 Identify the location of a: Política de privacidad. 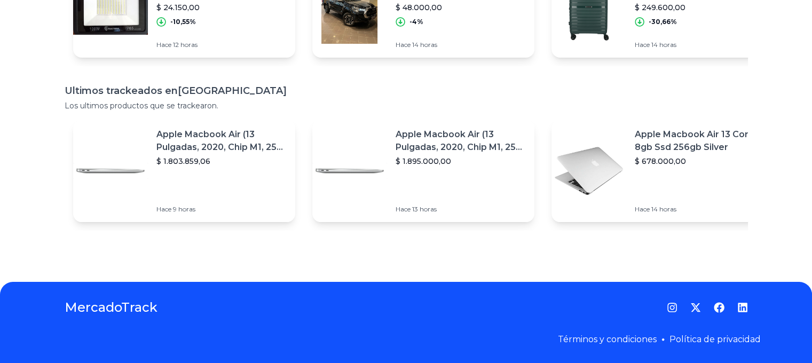
(715, 339).